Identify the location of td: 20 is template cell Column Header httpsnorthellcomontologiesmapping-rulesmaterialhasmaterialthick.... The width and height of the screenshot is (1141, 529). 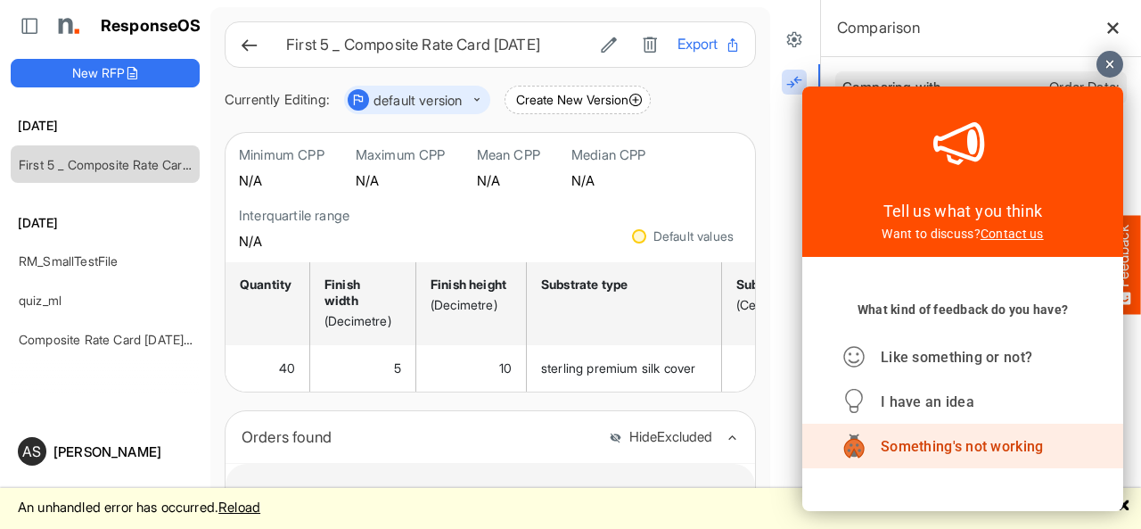
(830, 368).